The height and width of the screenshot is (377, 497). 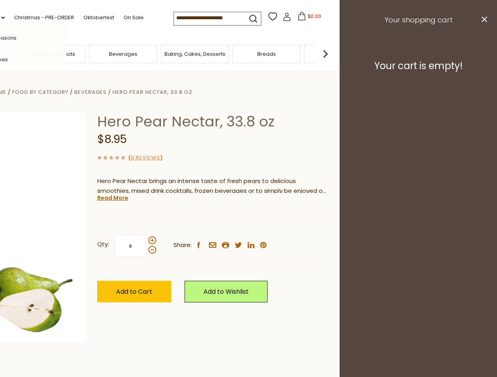 What do you see at coordinates (152, 92) in the screenshot?
I see `a: Hero Pear Nectar, 33.8 oz` at bounding box center [152, 92].